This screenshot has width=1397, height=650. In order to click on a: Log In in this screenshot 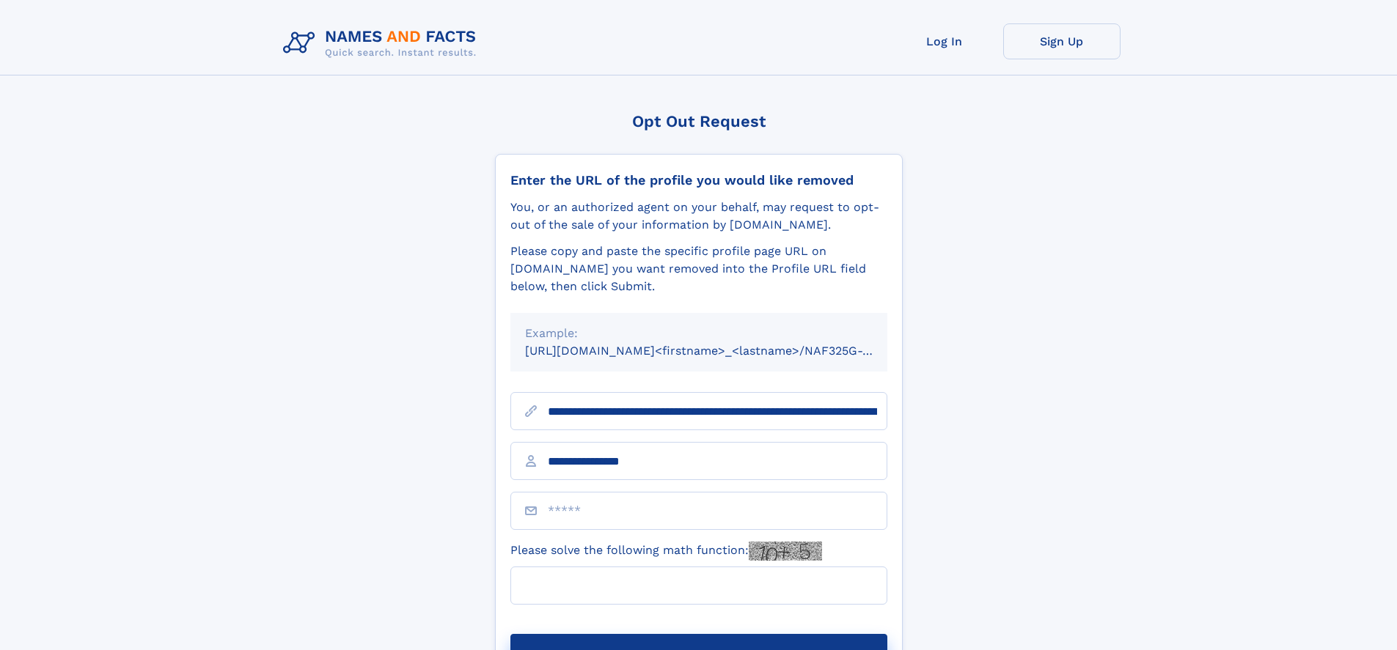, I will do `click(944, 41)`.